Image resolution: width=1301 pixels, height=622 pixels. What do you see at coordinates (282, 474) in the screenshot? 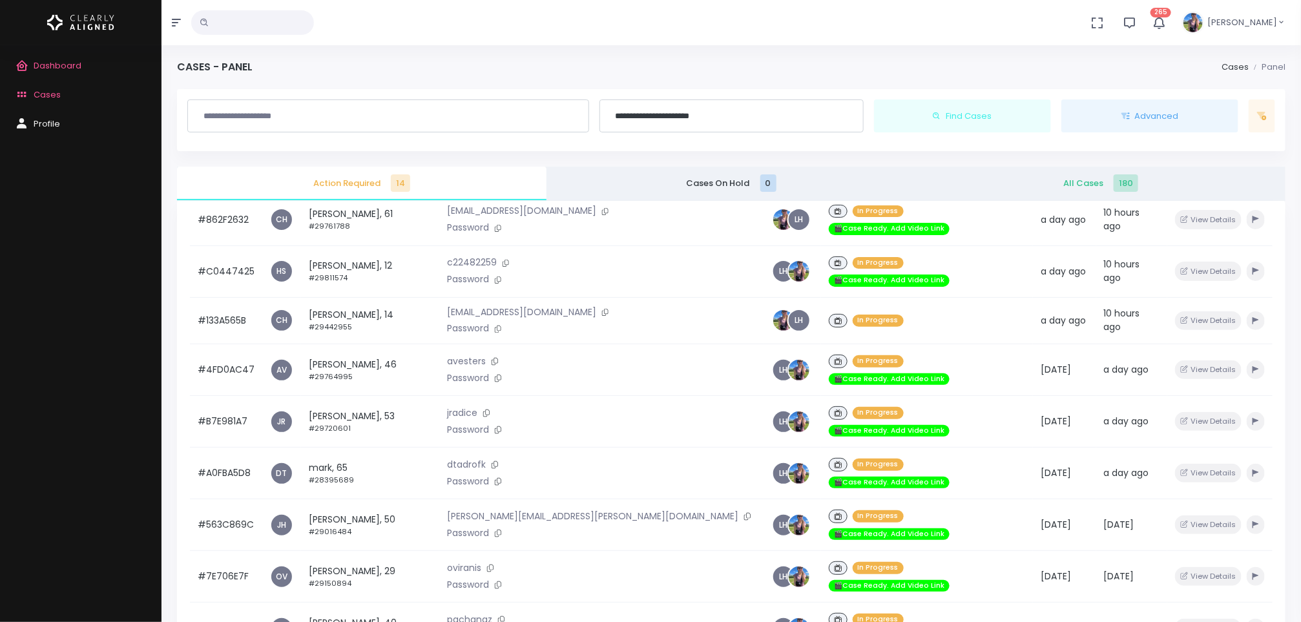
I see `a: DT` at bounding box center [282, 474].